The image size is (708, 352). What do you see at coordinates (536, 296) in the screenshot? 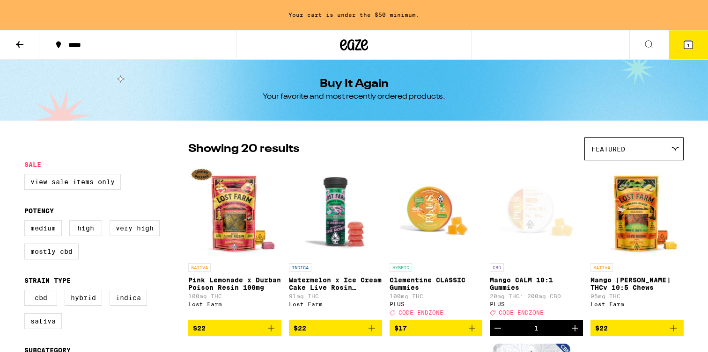
I see `p: 20mg THC: 200mg CBD` at bounding box center [536, 296].